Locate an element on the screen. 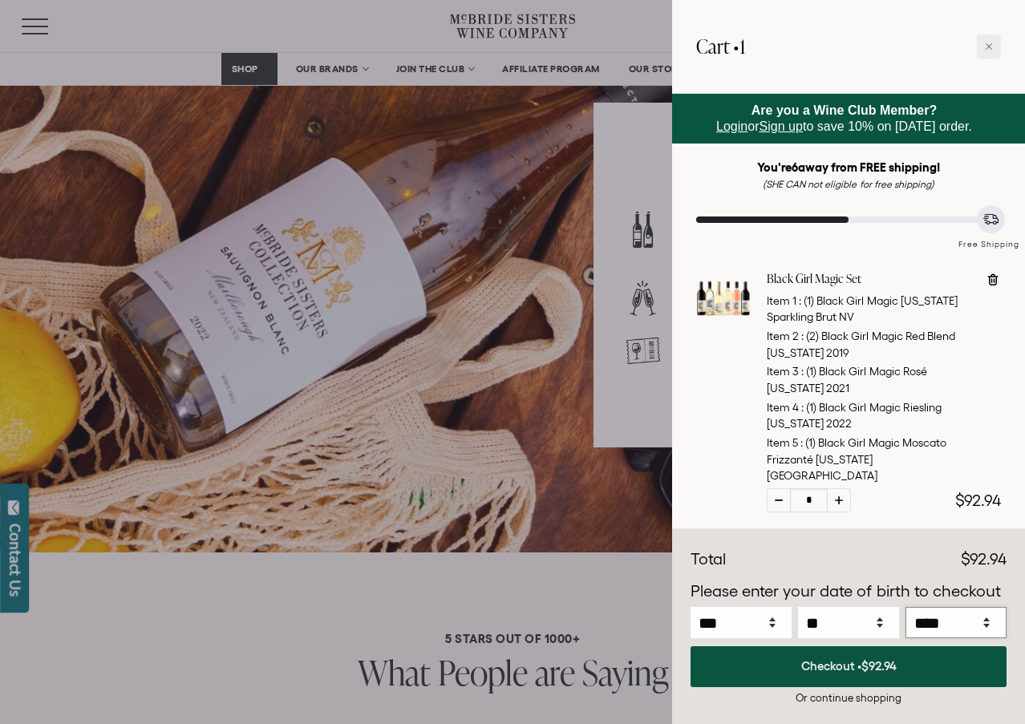 The width and height of the screenshot is (1025, 724). span: Item 1 is located at coordinates (781, 301).